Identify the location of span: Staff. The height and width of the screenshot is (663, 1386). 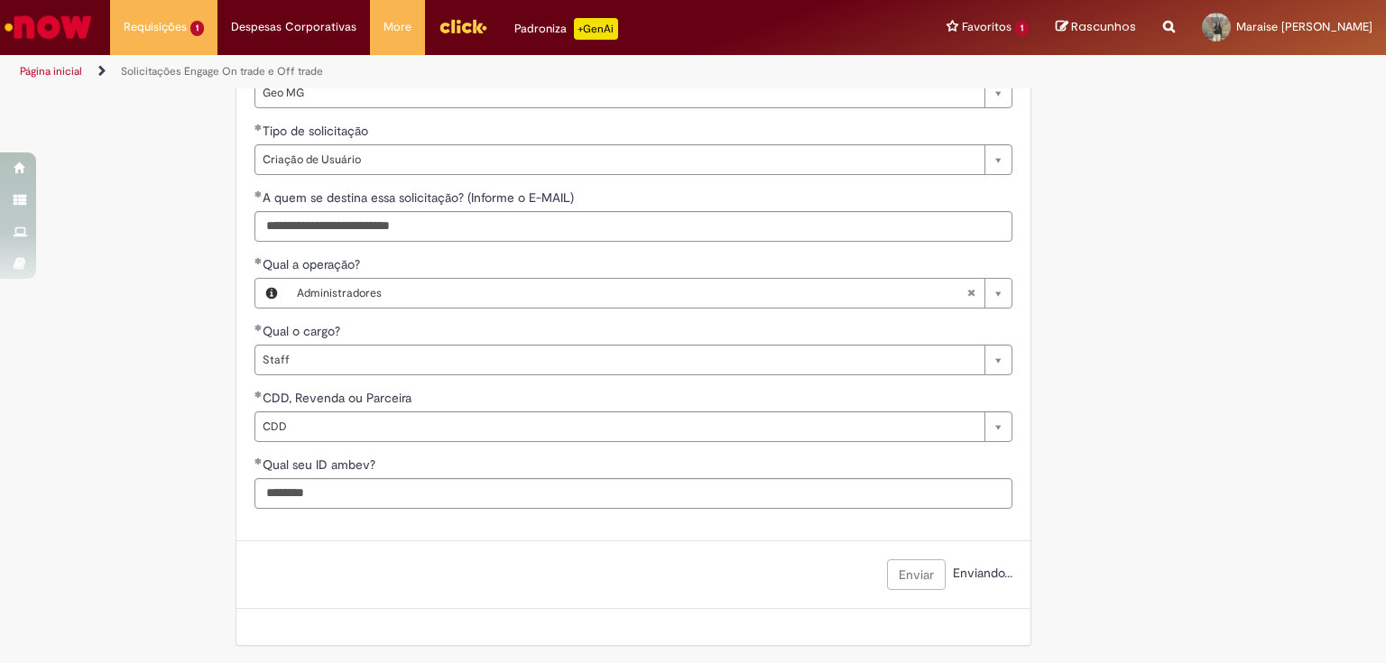
(619, 360).